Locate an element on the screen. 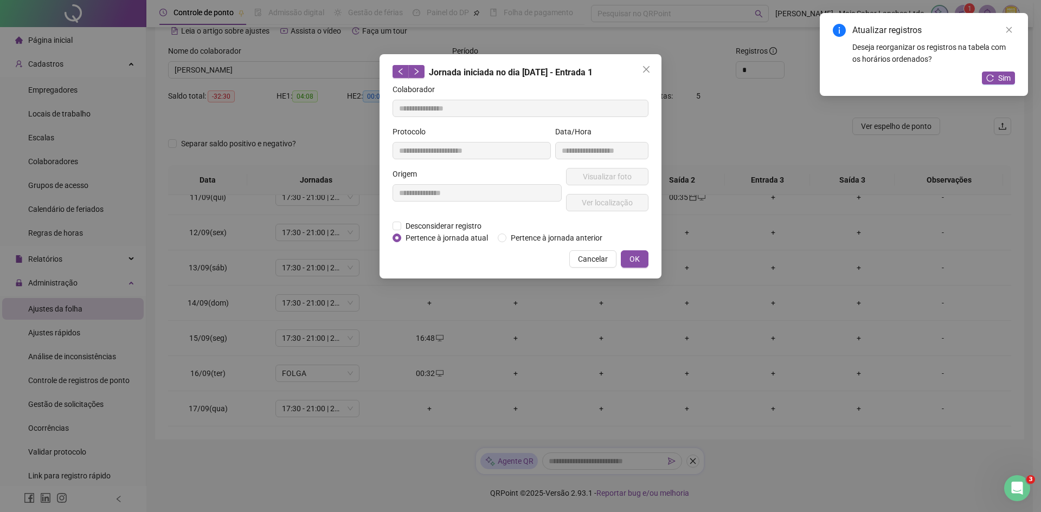  span: Desconsiderar registro is located at coordinates (444, 226).